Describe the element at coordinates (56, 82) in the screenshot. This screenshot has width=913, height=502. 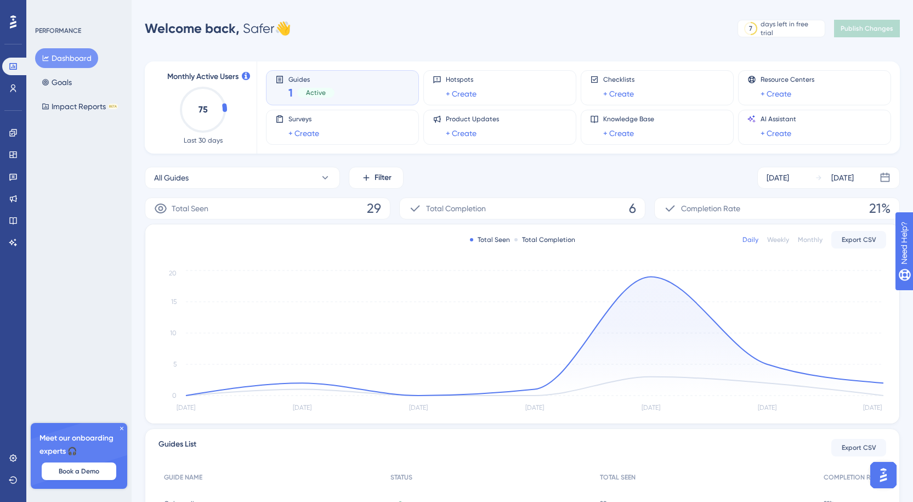
I see `button: Goals` at that location.